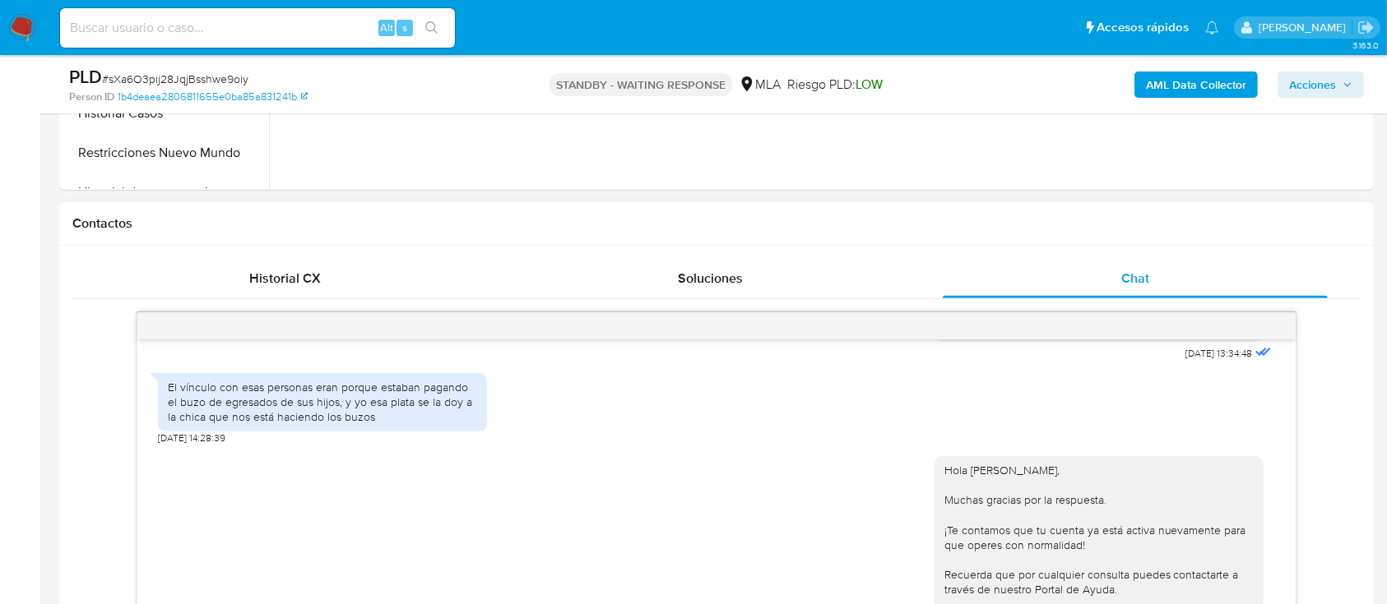 Image resolution: width=1387 pixels, height=604 pixels. What do you see at coordinates (710, 278) in the screenshot?
I see `span: Soluciones` at bounding box center [710, 278].